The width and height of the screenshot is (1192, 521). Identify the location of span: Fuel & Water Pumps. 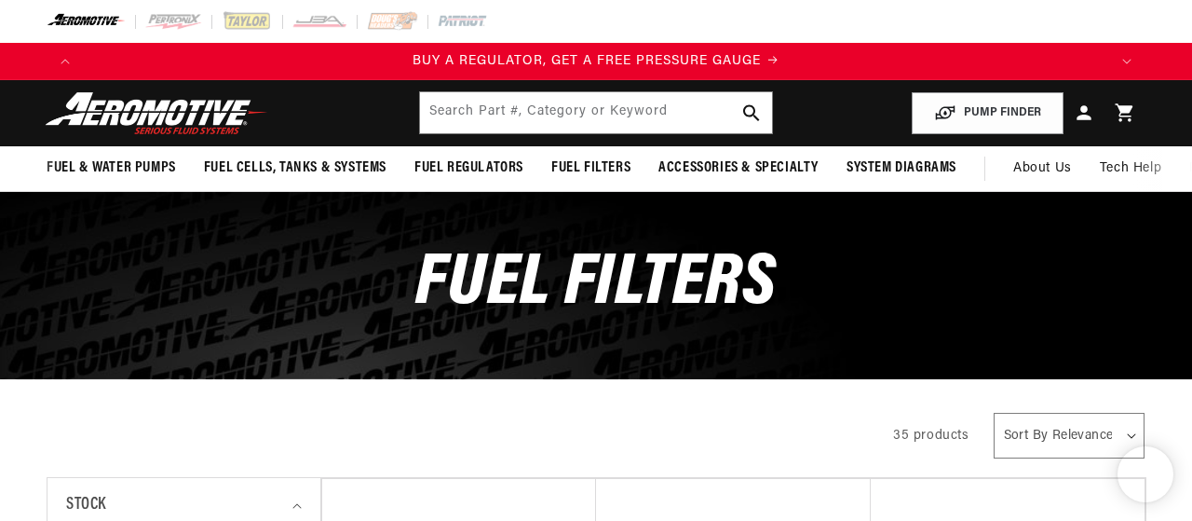
(111, 168).